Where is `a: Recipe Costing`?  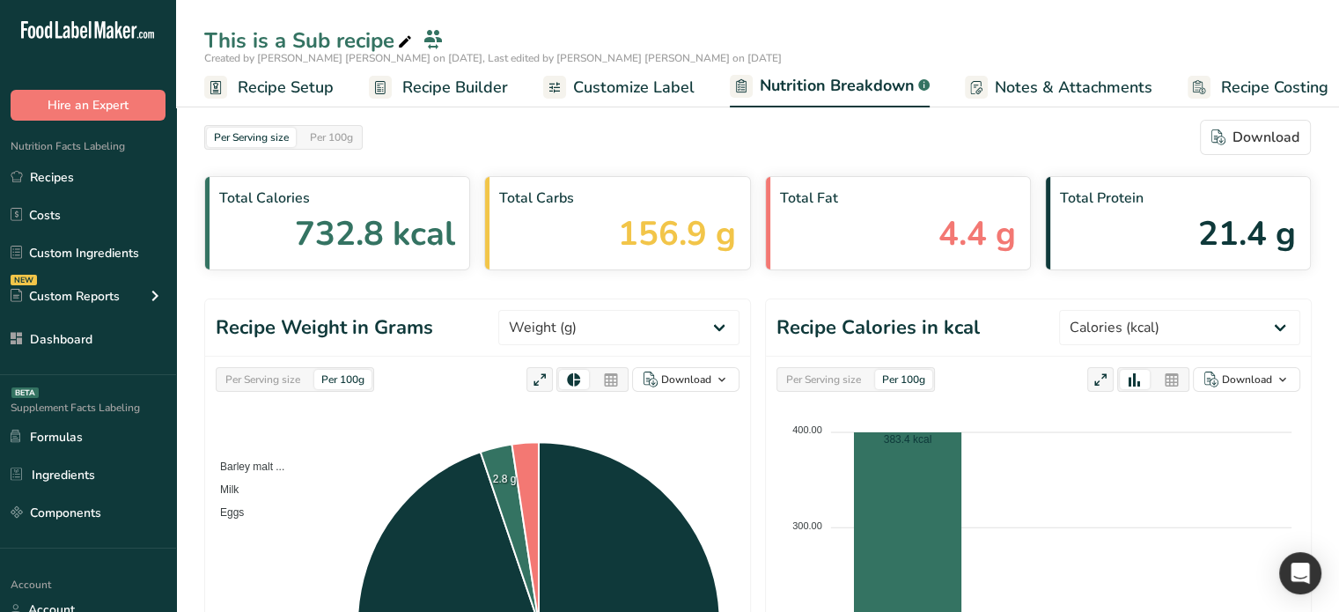
a: Recipe Costing is located at coordinates (1258, 87).